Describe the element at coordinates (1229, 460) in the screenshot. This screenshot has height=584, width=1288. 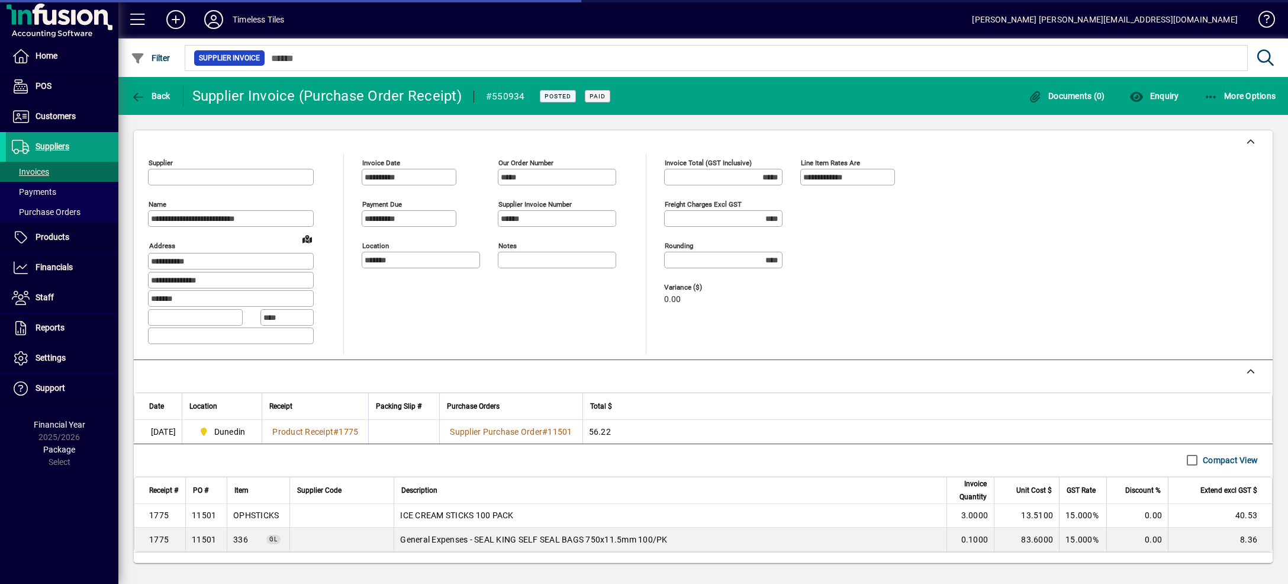
I see `label: Compact View` at that location.